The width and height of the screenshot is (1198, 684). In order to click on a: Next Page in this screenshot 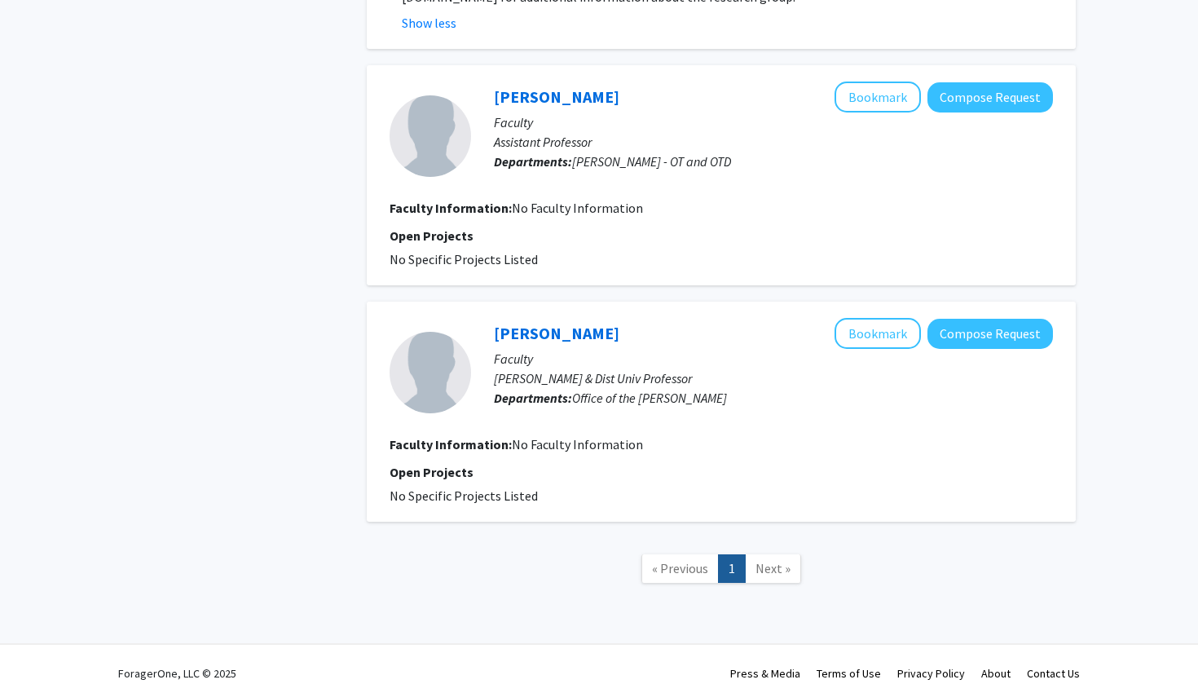, I will do `click(772, 568)`.